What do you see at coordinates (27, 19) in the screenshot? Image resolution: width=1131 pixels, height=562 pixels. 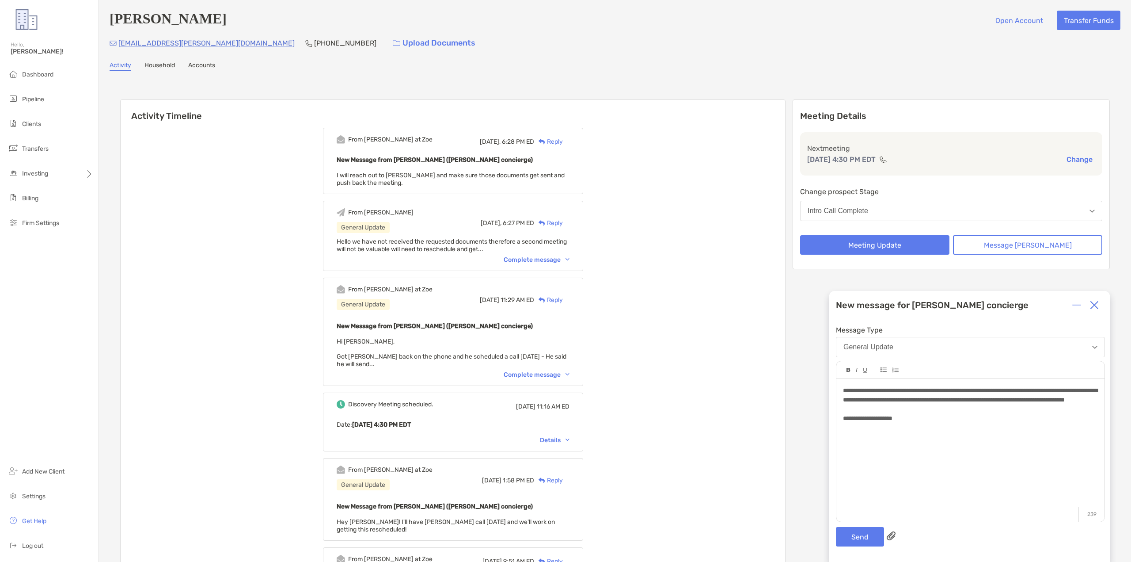 I see `img: Zoe Logo` at bounding box center [27, 19].